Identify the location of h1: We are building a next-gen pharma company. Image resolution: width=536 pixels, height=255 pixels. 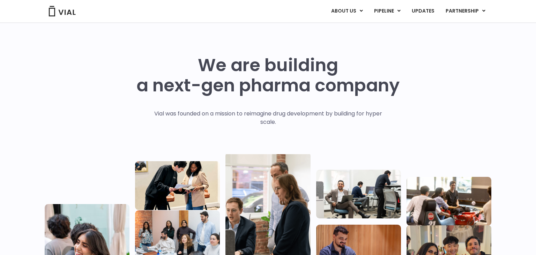
(268, 75).